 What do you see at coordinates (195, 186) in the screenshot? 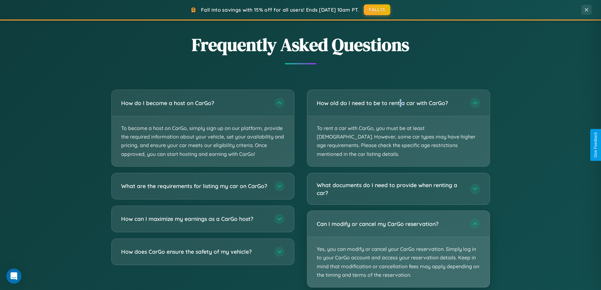
I see `h3: What are the requirements for listing my car on CarGo?` at bounding box center [195, 186].